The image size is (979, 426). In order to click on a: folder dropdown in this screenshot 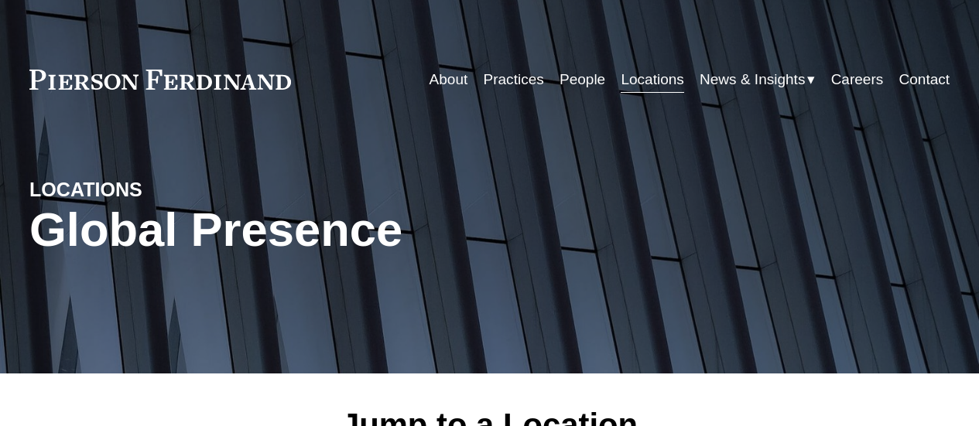, I will do `click(757, 80)`.